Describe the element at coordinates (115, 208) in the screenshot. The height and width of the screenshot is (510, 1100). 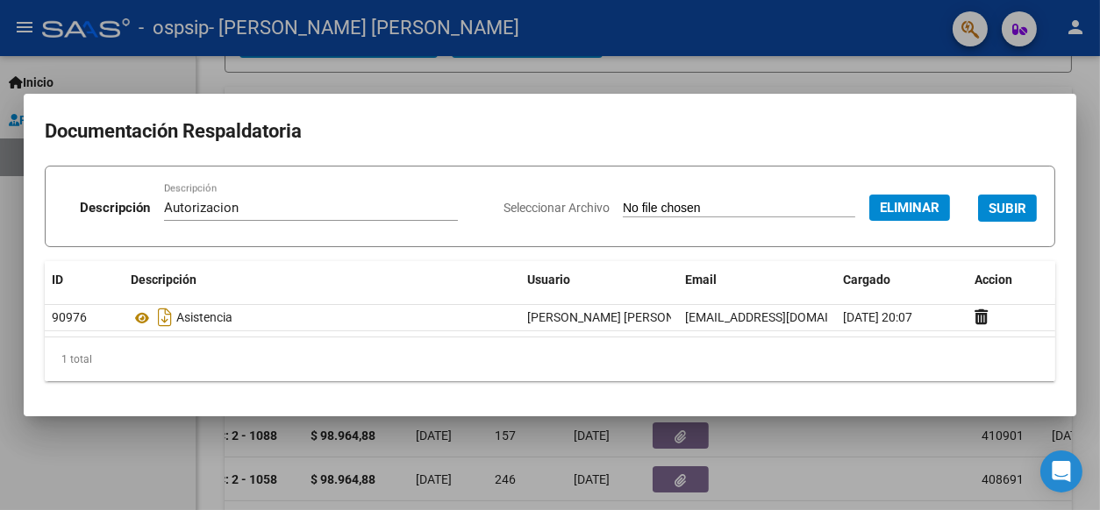
I see `p: Descripción` at that location.